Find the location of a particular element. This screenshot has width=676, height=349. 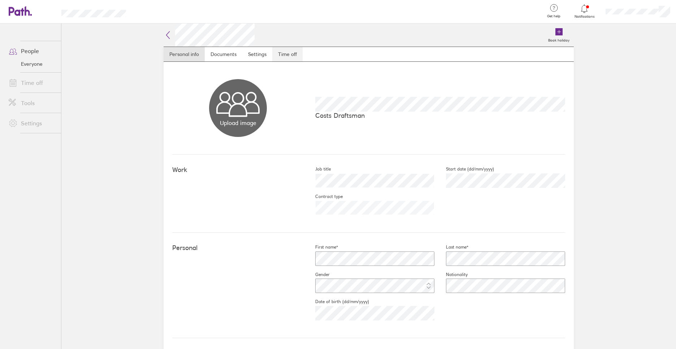

span: Notifications is located at coordinates (585, 17).